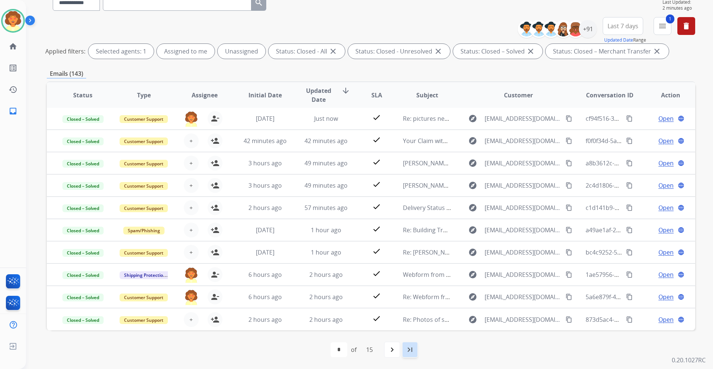 The height and width of the screenshot is (369, 713). Describe the element at coordinates (13, 21) in the screenshot. I see `img: avatar` at that location.